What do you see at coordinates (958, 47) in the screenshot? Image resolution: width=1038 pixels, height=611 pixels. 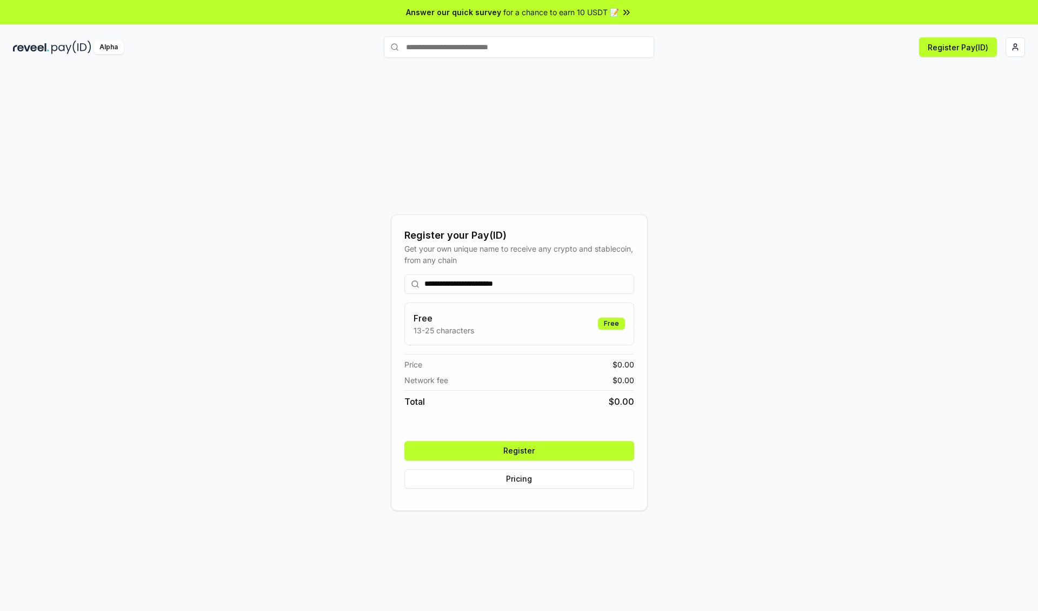 I see `button: Register Pay(ID)` at bounding box center [958, 47].